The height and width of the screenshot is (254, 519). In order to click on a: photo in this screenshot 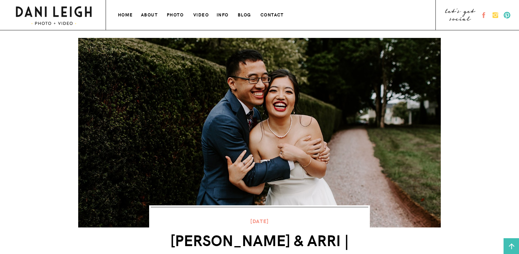, I will do `click(176, 14)`.